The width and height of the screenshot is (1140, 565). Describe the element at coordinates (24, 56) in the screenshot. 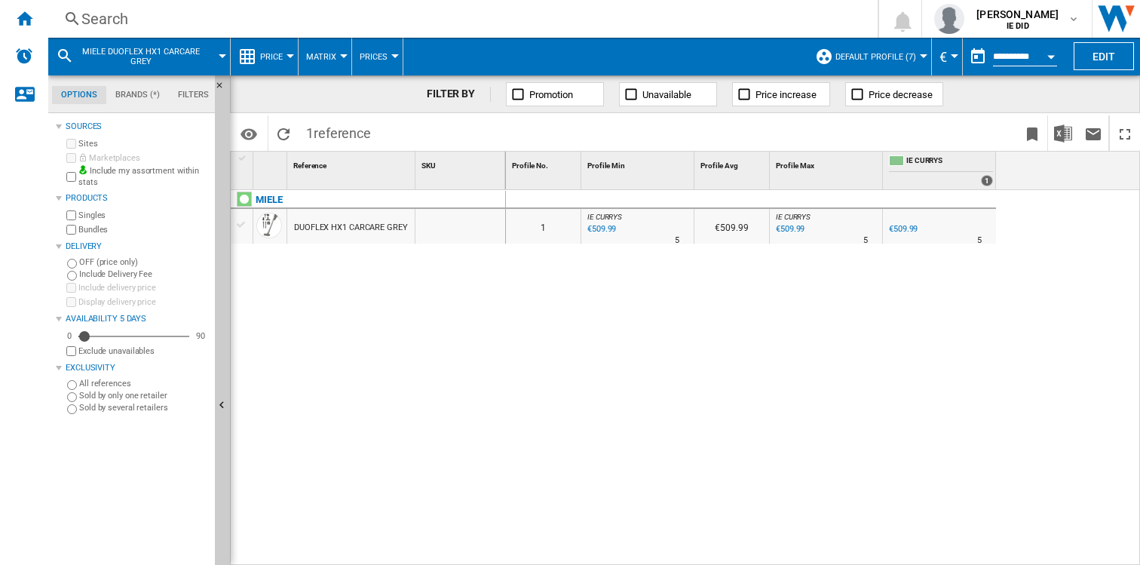

I see `img: alerts-logo.svg` at that location.